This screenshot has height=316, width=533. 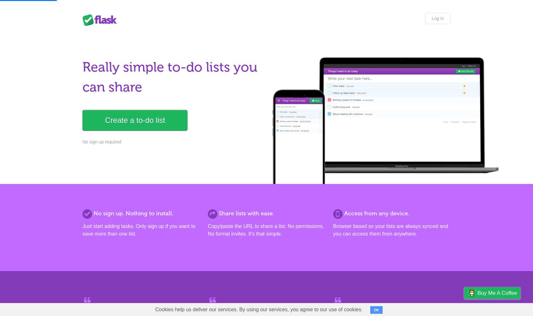 I want to click on a: Buy me a coffee, so click(x=492, y=293).